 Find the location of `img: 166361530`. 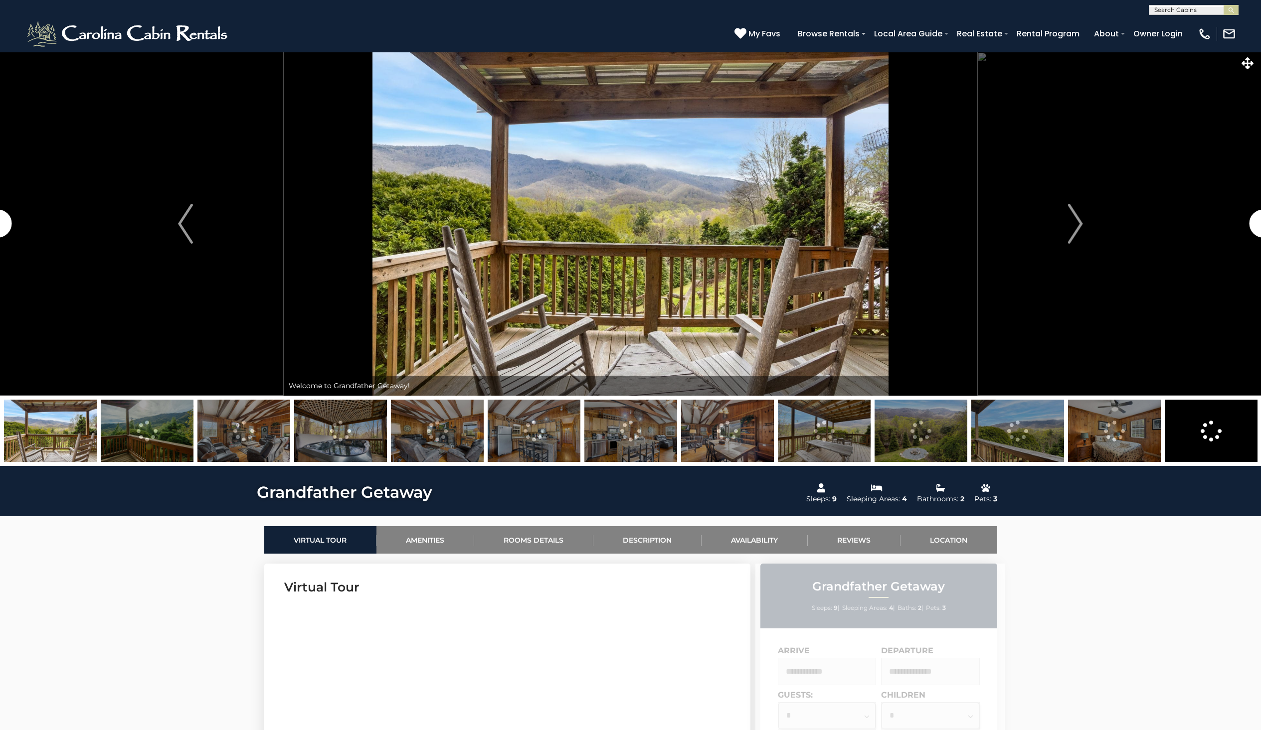

img: 166361530 is located at coordinates (340, 431).